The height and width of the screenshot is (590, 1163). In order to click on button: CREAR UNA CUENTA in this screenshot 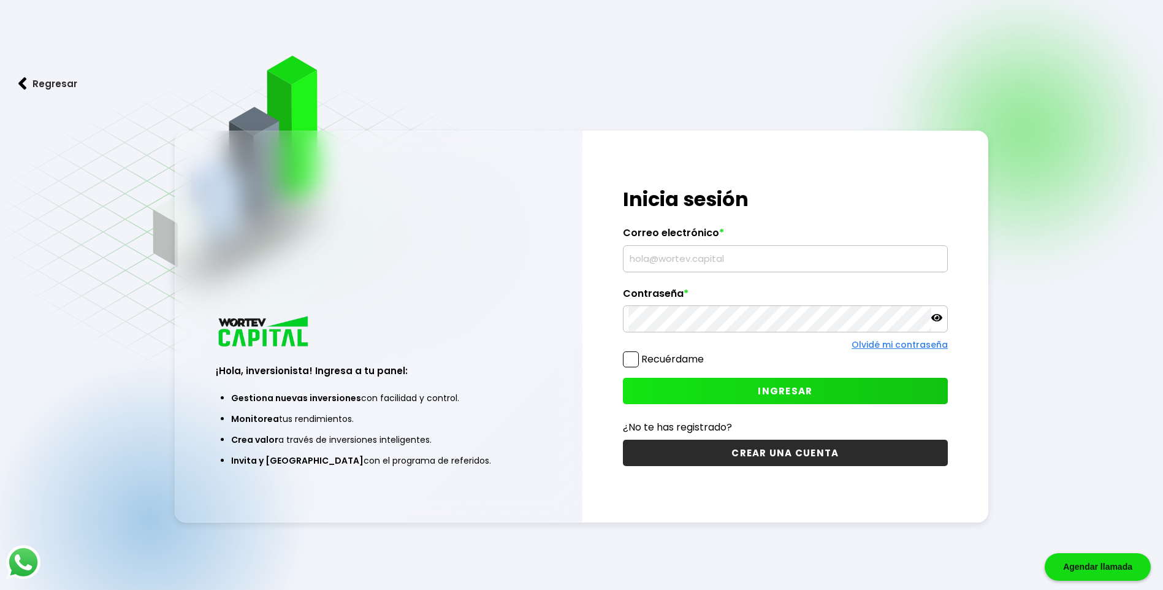, I will do `click(785, 452)`.